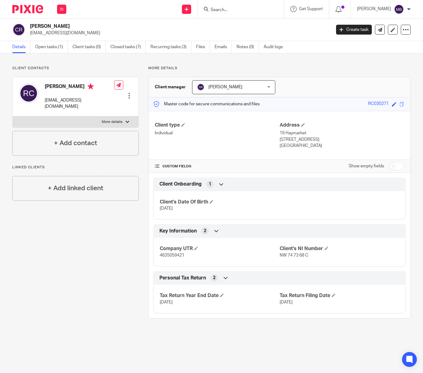 This screenshot has width=423, height=373. I want to click on label: Show empty fields, so click(367, 166).